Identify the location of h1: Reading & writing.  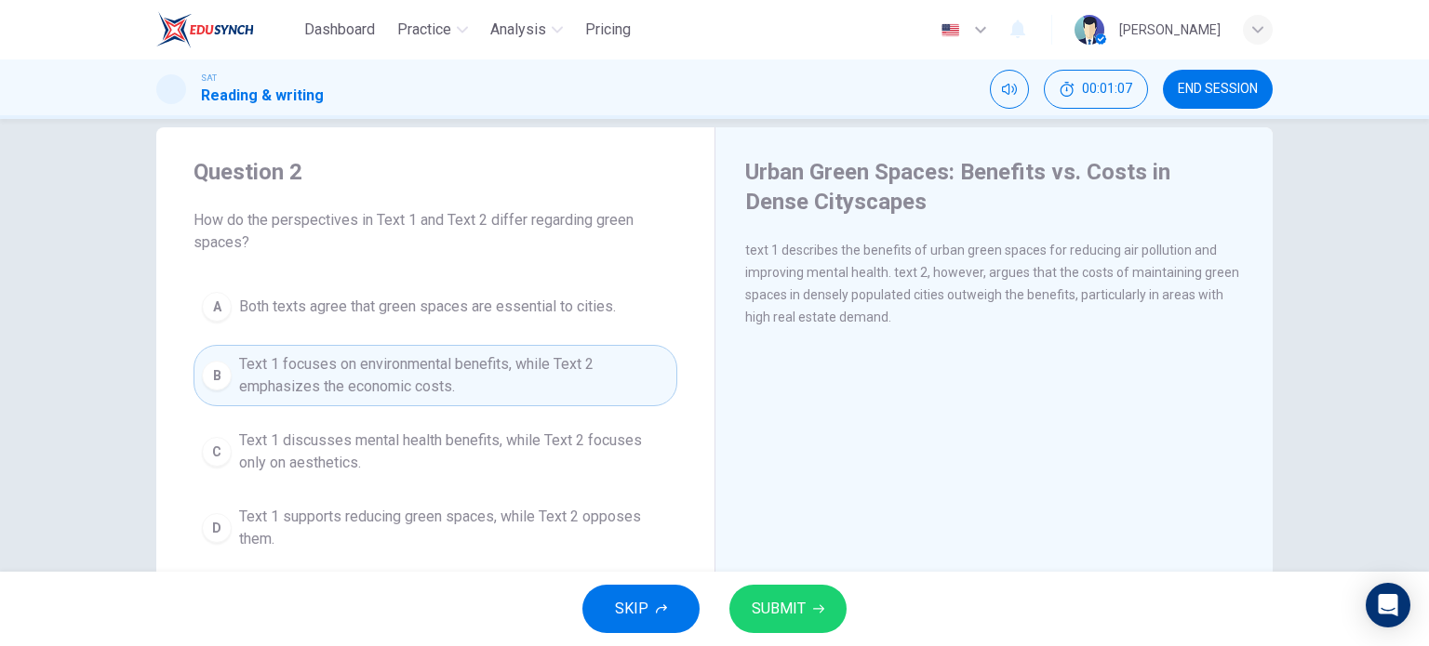
(262, 96).